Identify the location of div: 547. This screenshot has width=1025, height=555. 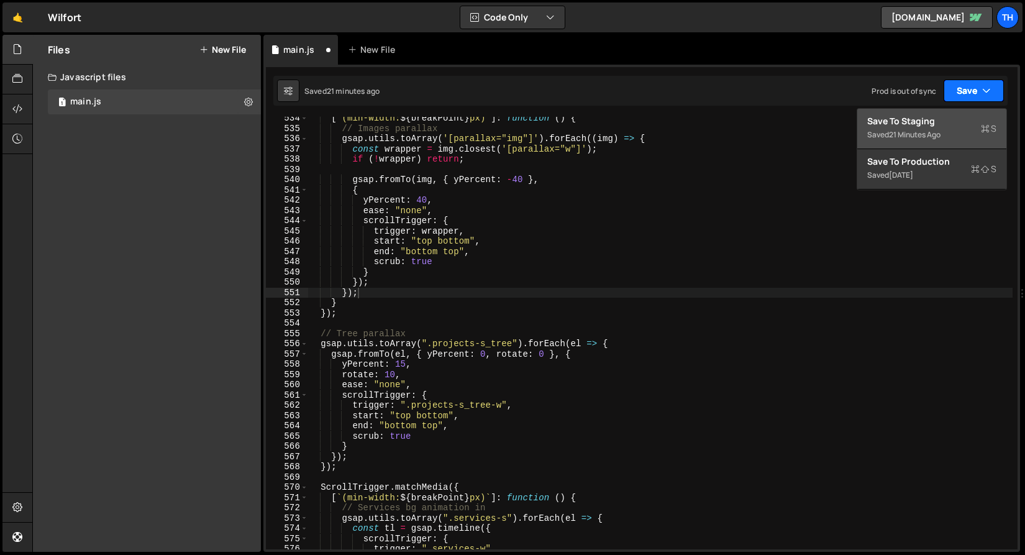
(287, 252).